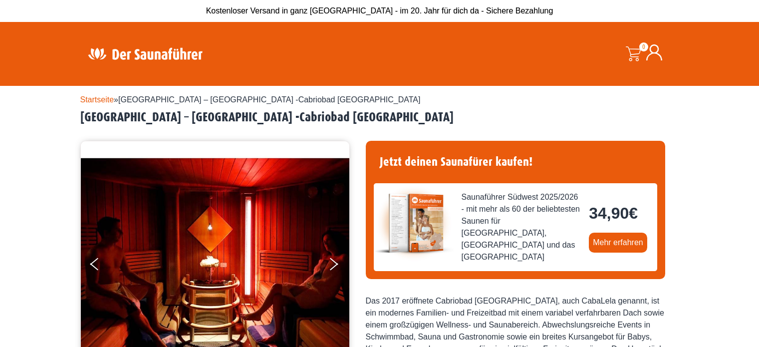 The image size is (759, 347). Describe the element at coordinates (414, 223) in the screenshot. I see `img: der-saunafuehrer-2025-suedwest.jpg` at that location.